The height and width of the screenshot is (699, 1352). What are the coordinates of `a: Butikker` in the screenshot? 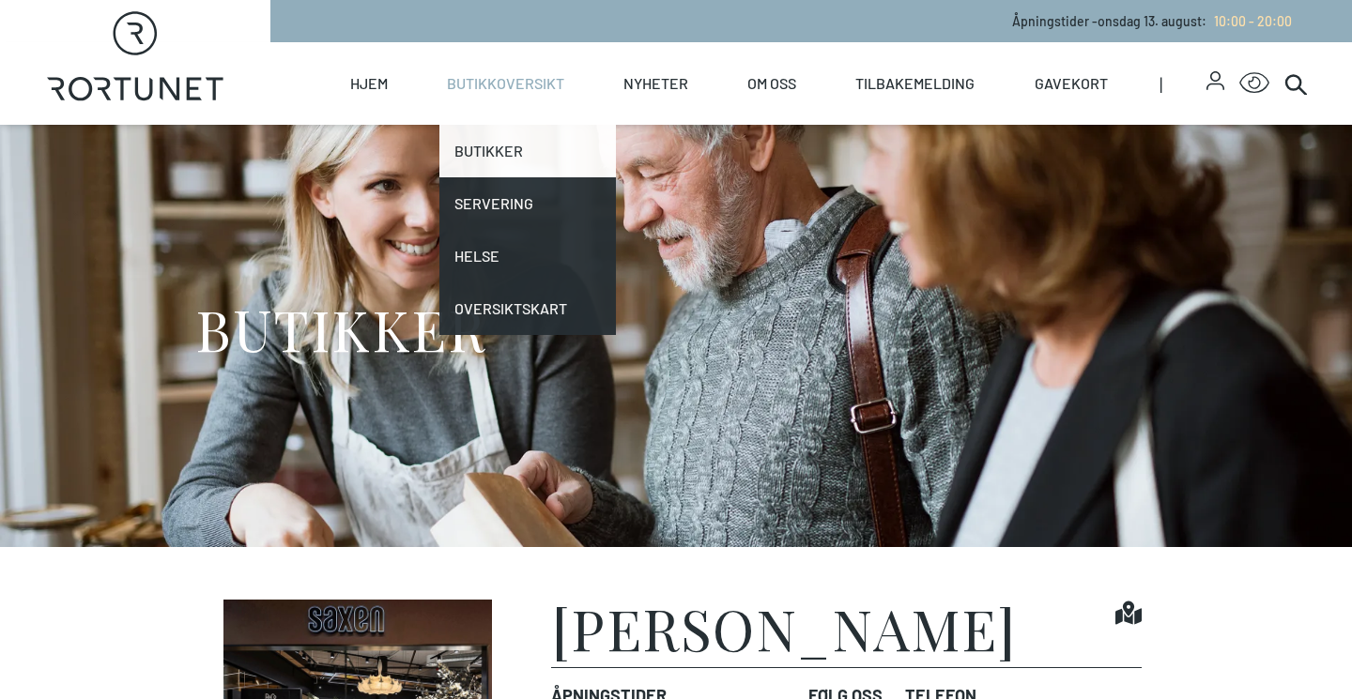 It's located at (528, 151).